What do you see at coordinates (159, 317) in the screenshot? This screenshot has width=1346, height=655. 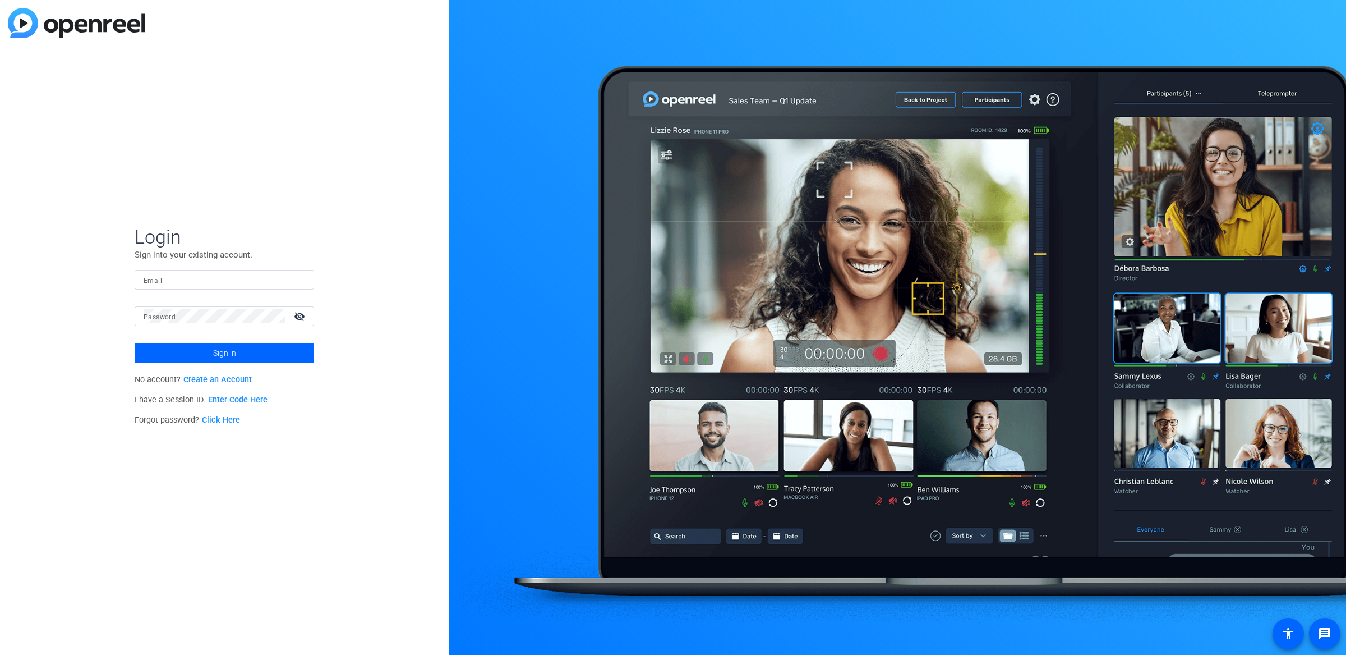 I see `mat-label: Password` at bounding box center [159, 317].